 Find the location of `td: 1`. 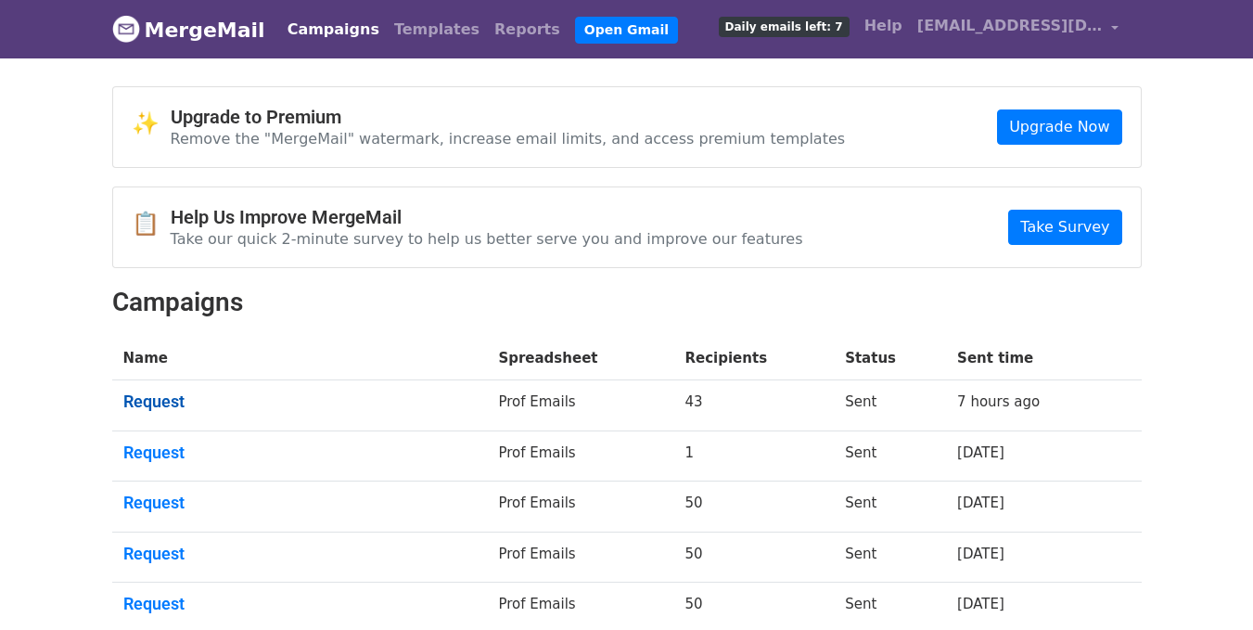

td: 1 is located at coordinates (753, 455).